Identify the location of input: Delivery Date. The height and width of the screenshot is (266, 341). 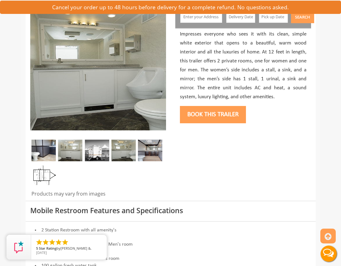
(241, 17).